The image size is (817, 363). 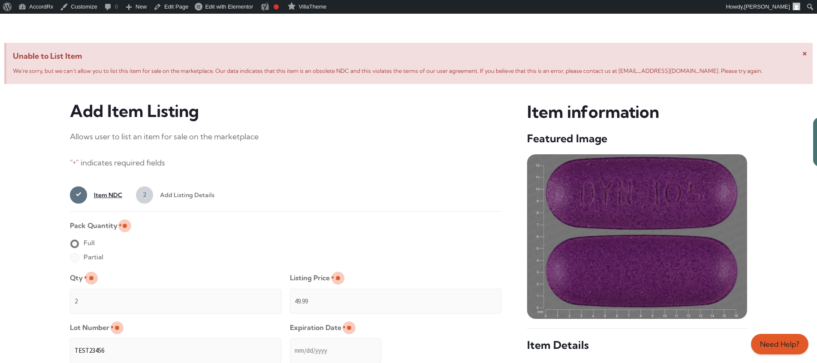 What do you see at coordinates (286, 163) in the screenshot?
I see `p: " " indicates required fields` at bounding box center [286, 163].